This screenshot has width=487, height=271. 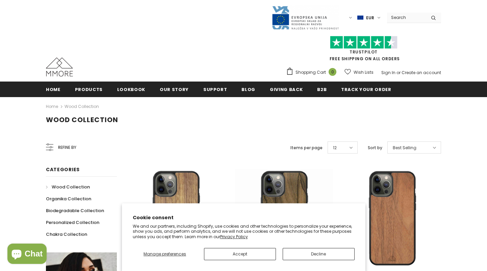 What do you see at coordinates (131, 89) in the screenshot?
I see `span: Lookbook` at bounding box center [131, 89].